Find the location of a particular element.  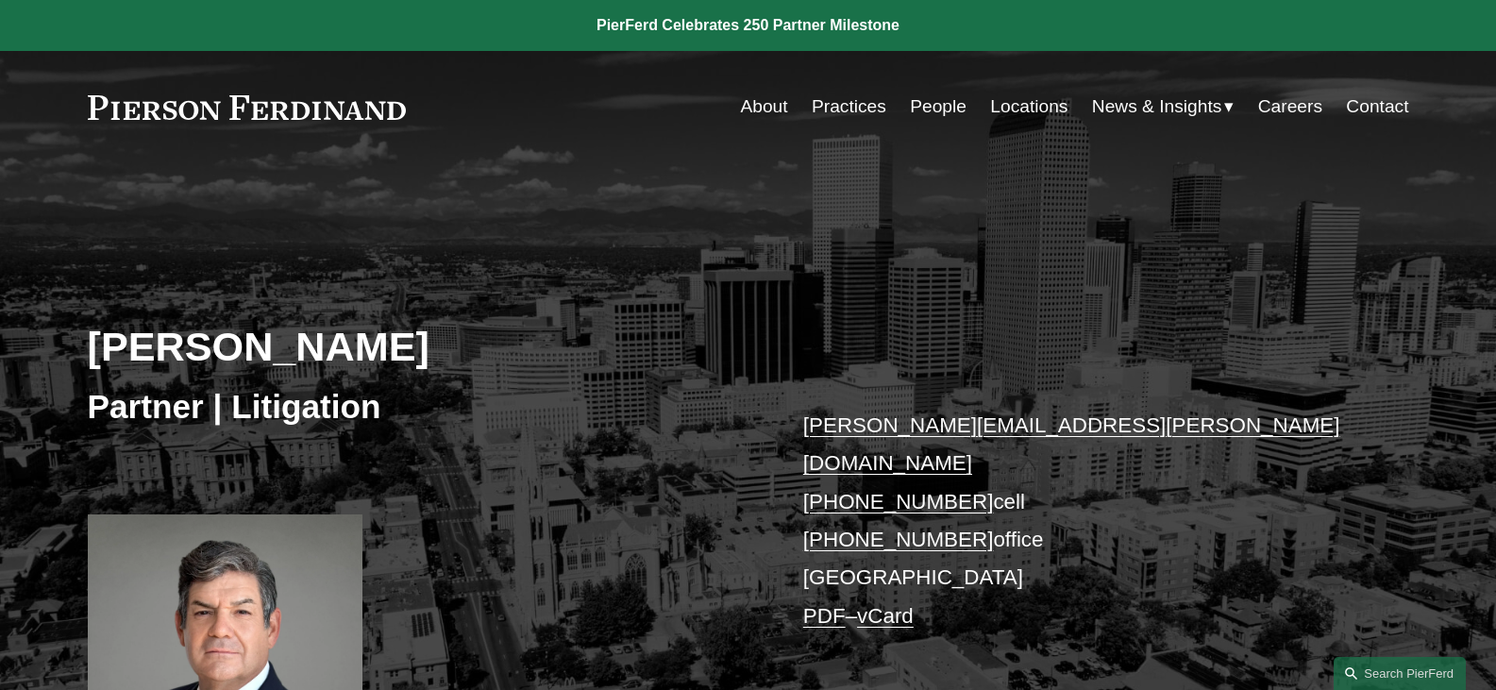

a: Search this site is located at coordinates (1399, 673).